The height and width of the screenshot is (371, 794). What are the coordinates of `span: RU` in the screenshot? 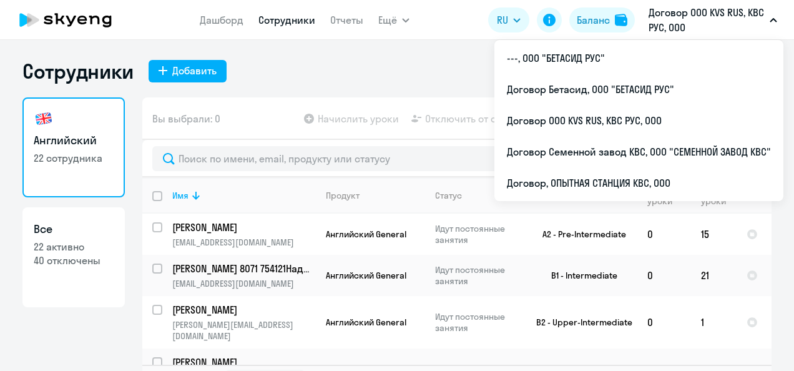 It's located at (503, 20).